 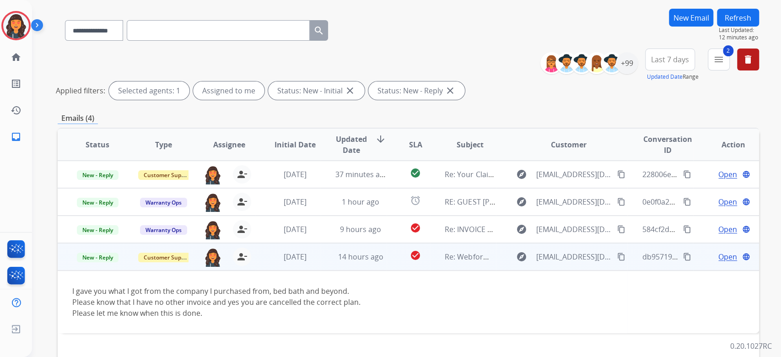 I want to click on mat-icon: list_alt, so click(x=16, y=84).